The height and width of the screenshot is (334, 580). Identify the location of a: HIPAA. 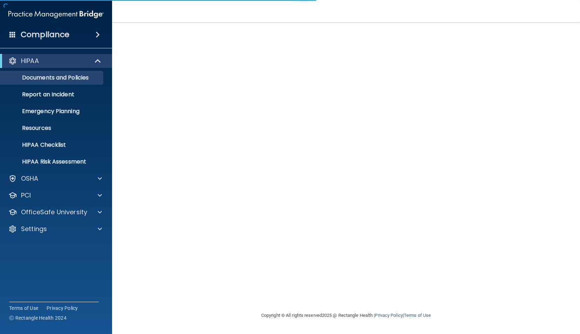
(55, 61).